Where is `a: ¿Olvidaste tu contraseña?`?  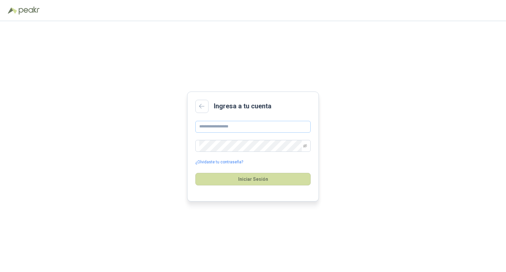
a: ¿Olvidaste tu contraseña? is located at coordinates (219, 162).